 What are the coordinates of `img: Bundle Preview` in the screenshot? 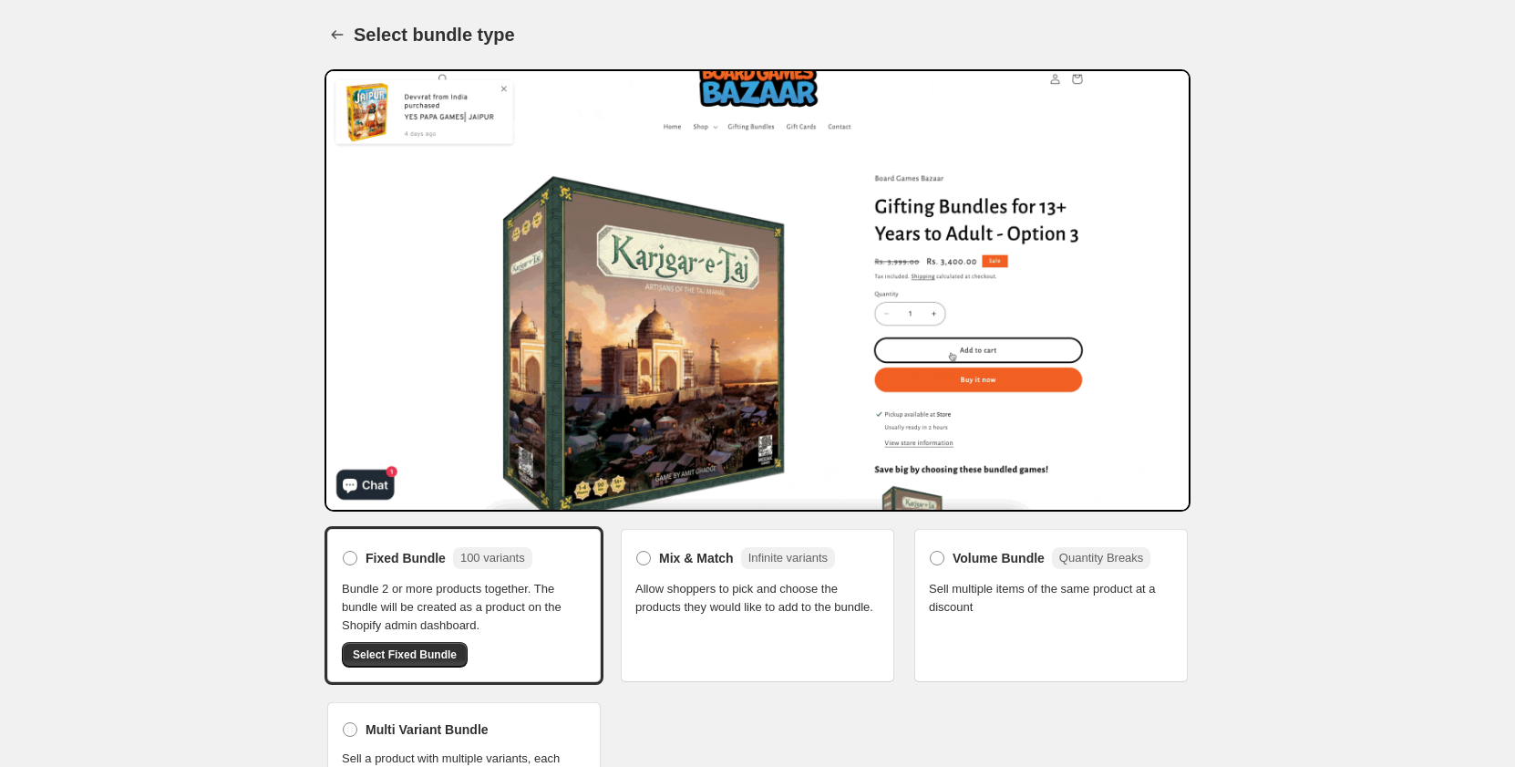 It's located at (757, 290).